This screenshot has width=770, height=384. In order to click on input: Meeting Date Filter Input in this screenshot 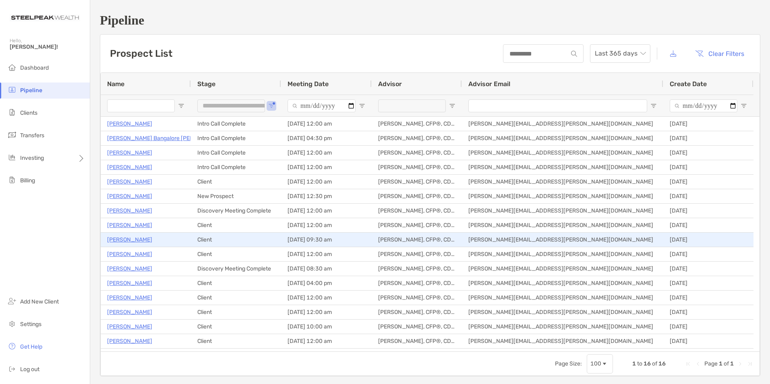, I will do `click(321, 106)`.